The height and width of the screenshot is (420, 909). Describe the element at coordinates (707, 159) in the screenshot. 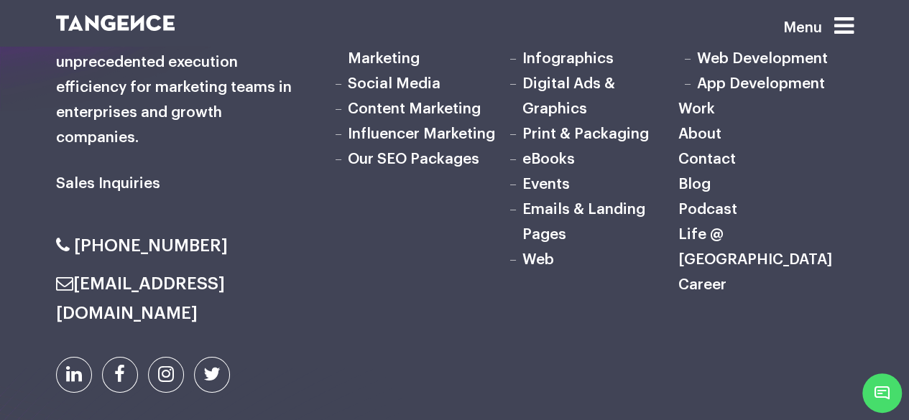

I see `a: Contact` at that location.